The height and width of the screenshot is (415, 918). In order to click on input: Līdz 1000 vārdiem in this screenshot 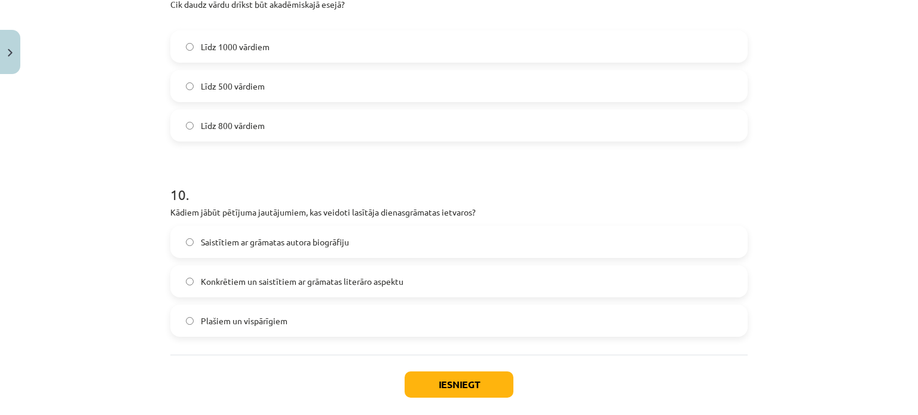, I will do `click(189, 47)`.